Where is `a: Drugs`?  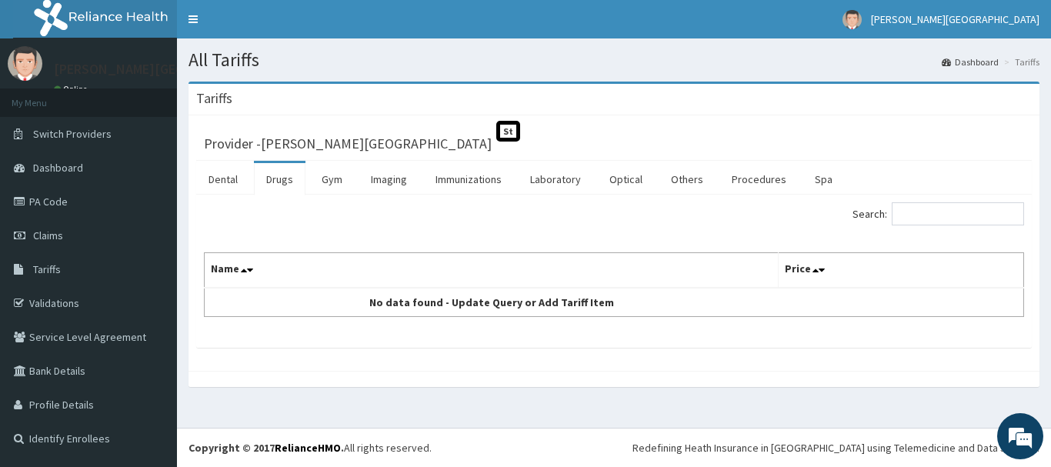 a: Drugs is located at coordinates (279, 179).